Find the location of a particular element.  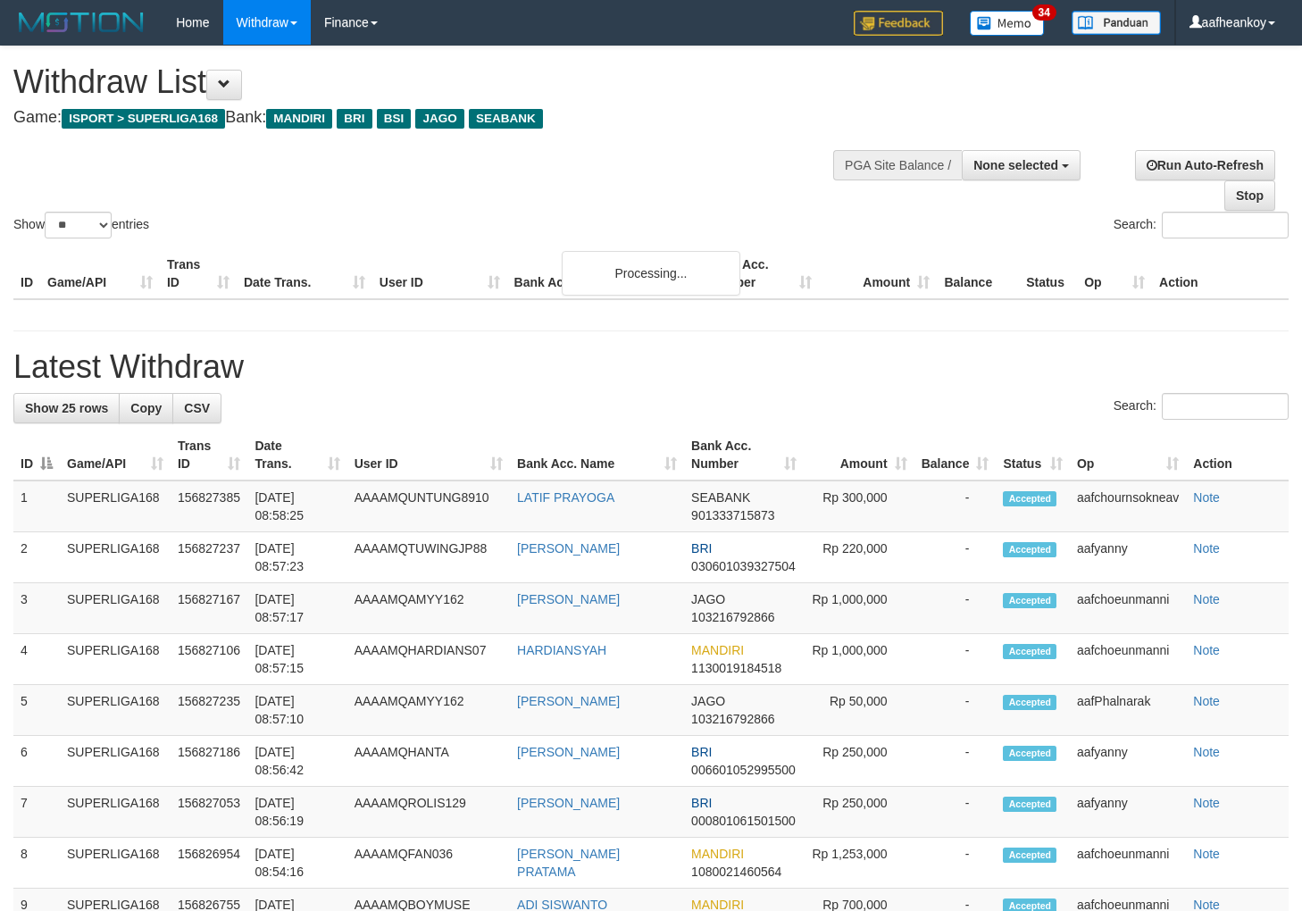

td: Rp 300,000 is located at coordinates (859, 506).